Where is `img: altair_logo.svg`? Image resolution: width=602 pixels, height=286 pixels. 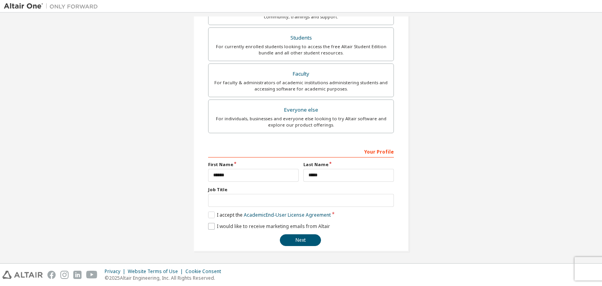
img: altair_logo.svg is located at coordinates (22, 275).